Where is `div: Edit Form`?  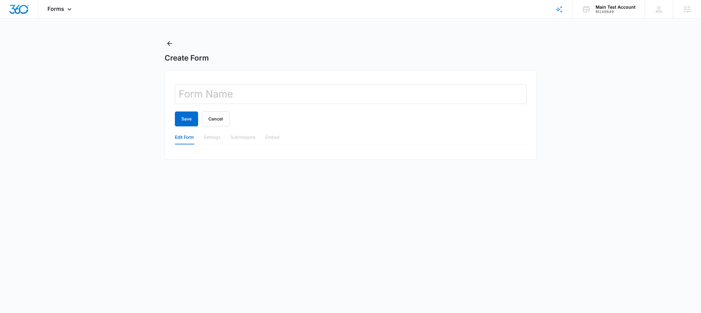
div: Edit Form is located at coordinates (184, 137).